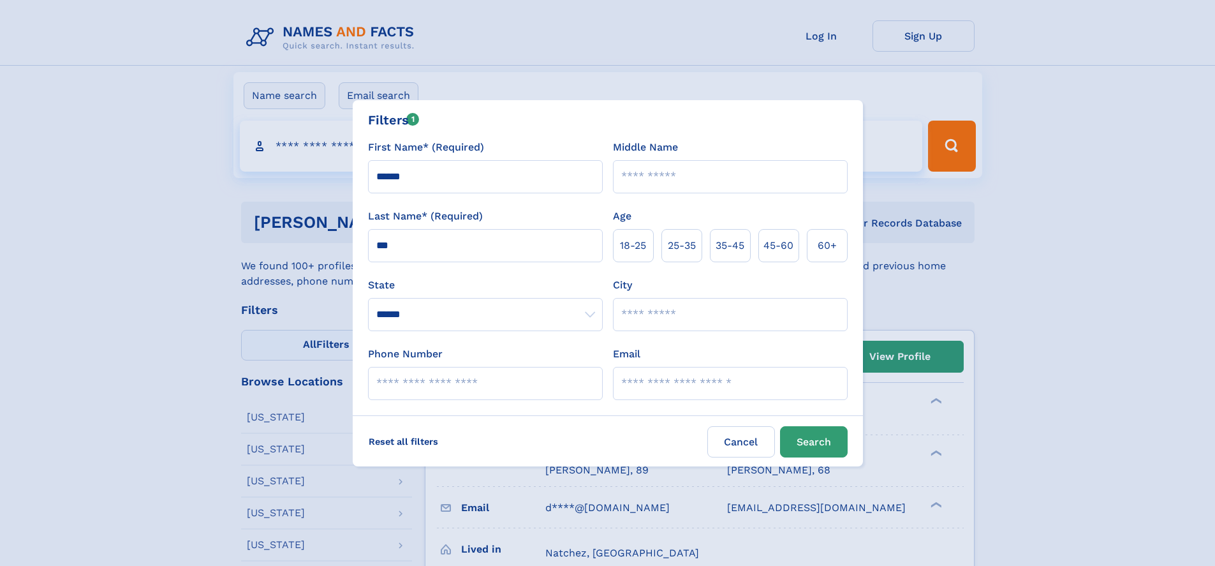 The width and height of the screenshot is (1215, 566). What do you see at coordinates (778, 246) in the screenshot?
I see `span: 45‑60` at bounding box center [778, 246].